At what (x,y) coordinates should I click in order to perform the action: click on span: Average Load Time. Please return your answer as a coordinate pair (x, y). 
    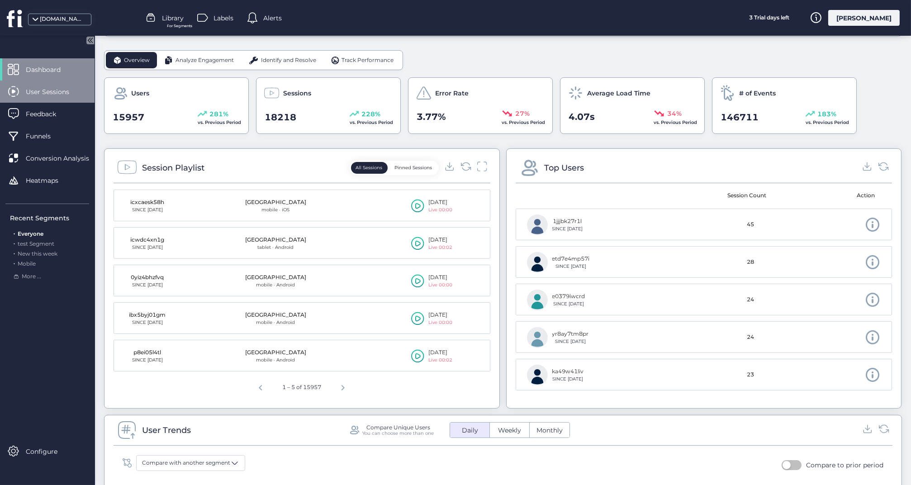
    Looking at the image, I should click on (619, 93).